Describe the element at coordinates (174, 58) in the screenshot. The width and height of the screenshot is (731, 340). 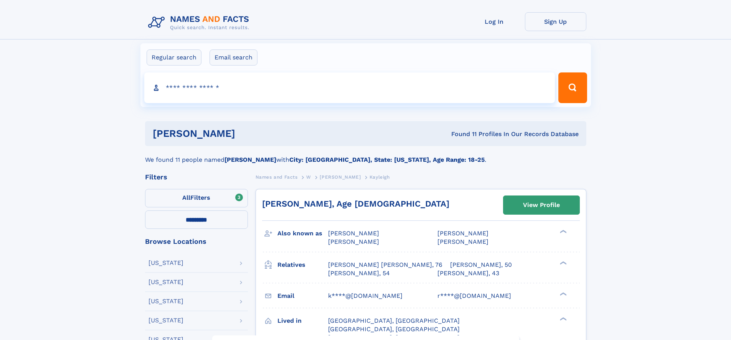
I see `label: Regular search` at that location.